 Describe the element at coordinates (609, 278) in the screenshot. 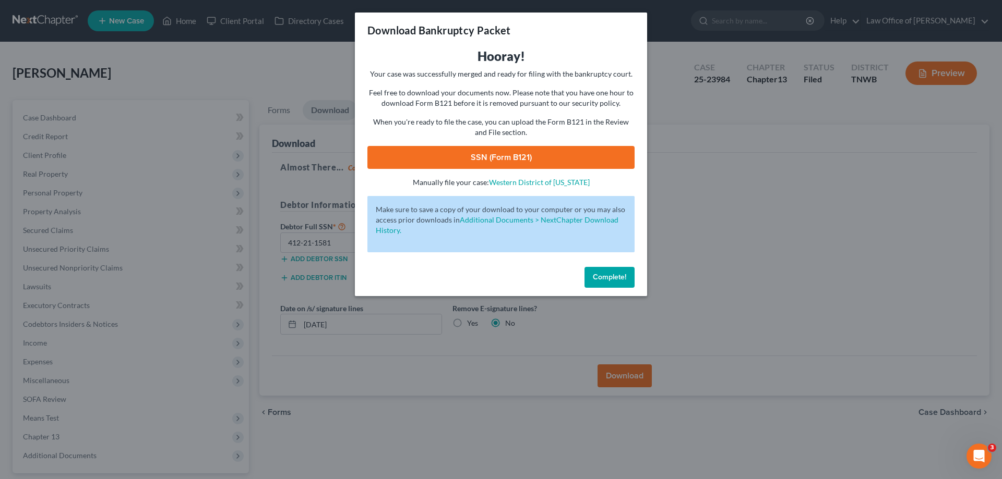

I see `button: Complete!` at that location.